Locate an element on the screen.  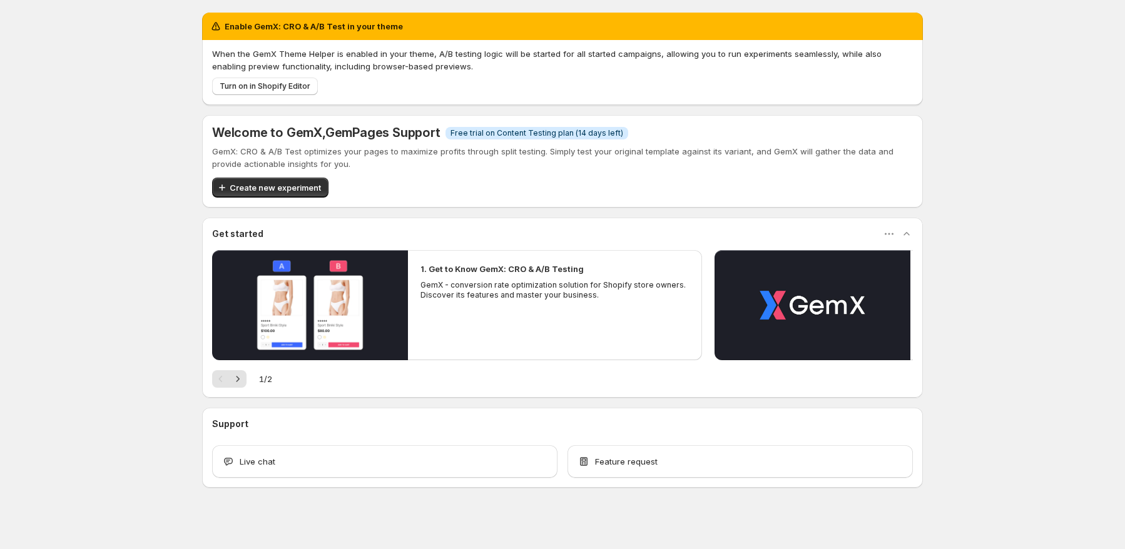
h3: Get started is located at coordinates (238, 234).